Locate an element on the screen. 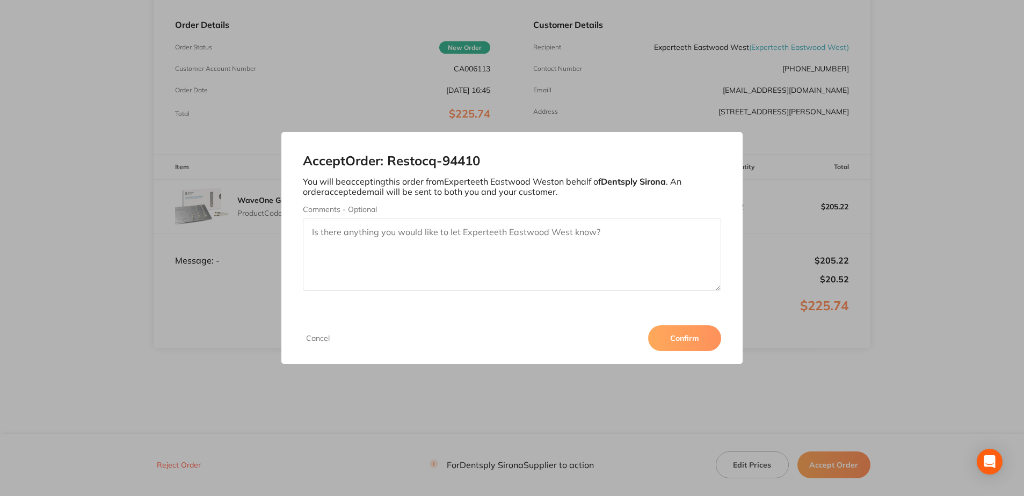 The image size is (1024, 496). h2: Accept Order: Restocq- 94410 is located at coordinates (512, 161).